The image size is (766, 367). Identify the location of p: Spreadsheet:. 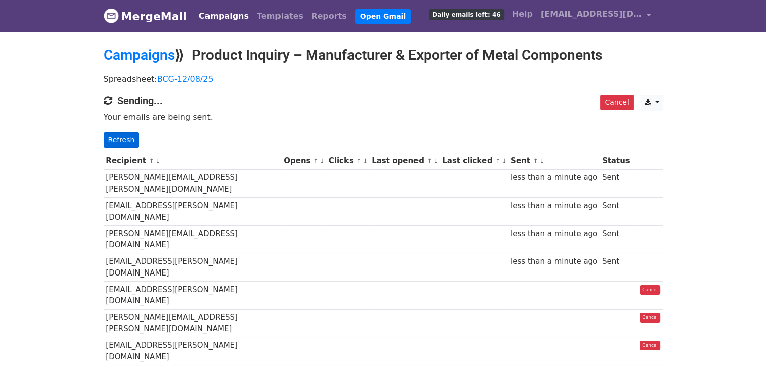
(383, 79).